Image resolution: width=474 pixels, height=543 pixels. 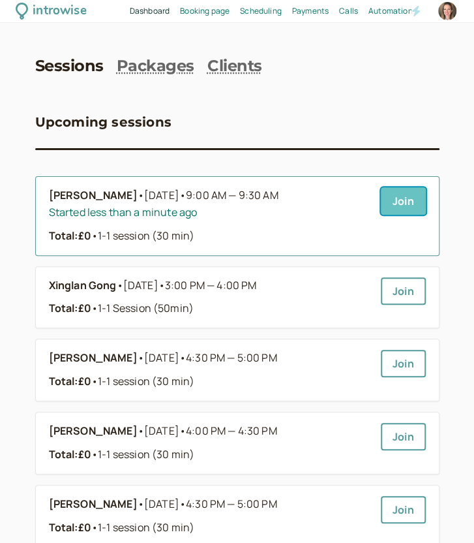 What do you see at coordinates (235, 66) in the screenshot?
I see `a: Clients` at bounding box center [235, 66].